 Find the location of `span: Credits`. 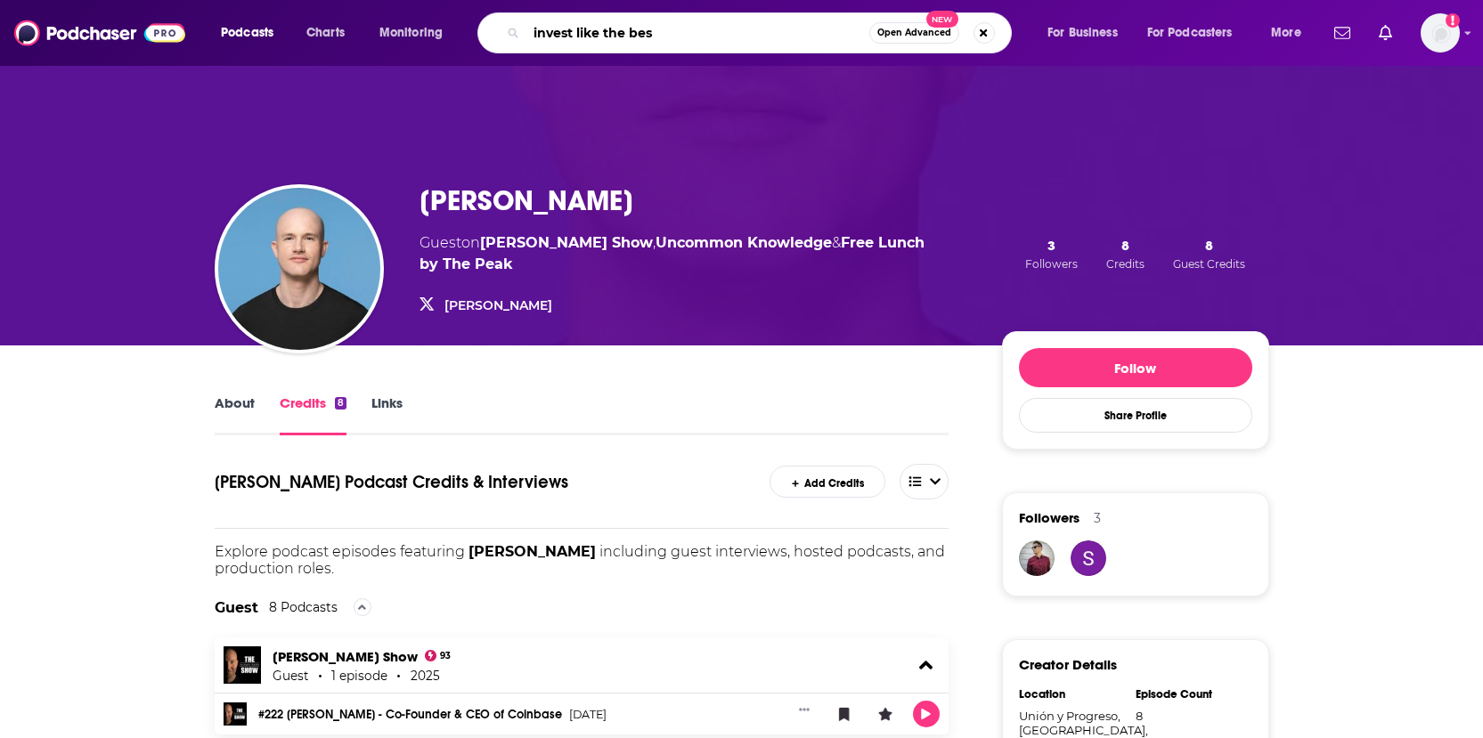

span: Credits is located at coordinates (1125, 264).